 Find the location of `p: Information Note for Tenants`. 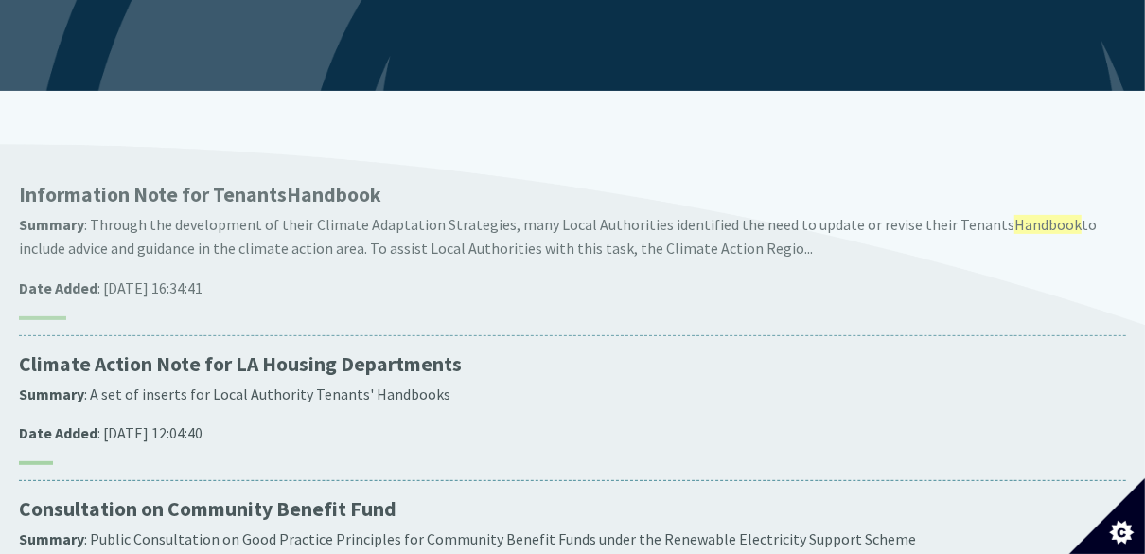

p: Information Note for Tenants is located at coordinates (573, 195).